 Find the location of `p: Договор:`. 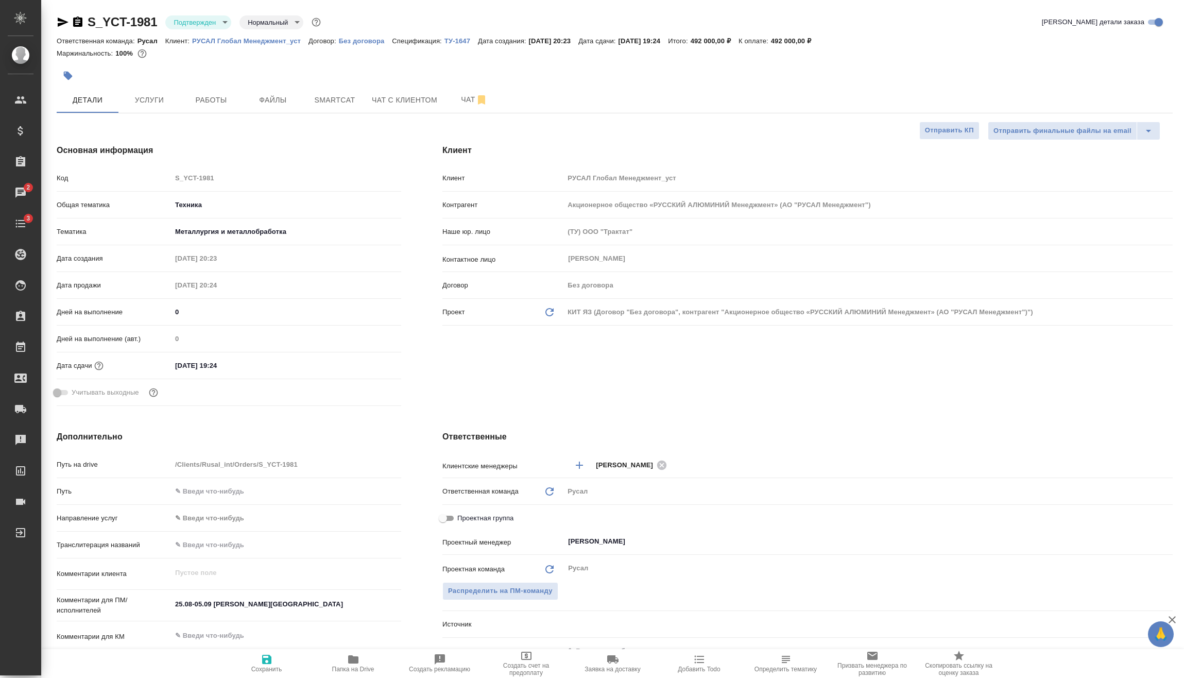

p: Договор: is located at coordinates (324, 41).